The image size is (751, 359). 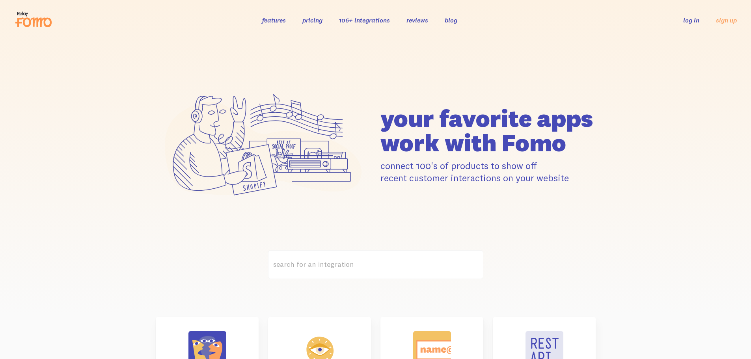 What do you see at coordinates (451, 20) in the screenshot?
I see `a: blog` at bounding box center [451, 20].